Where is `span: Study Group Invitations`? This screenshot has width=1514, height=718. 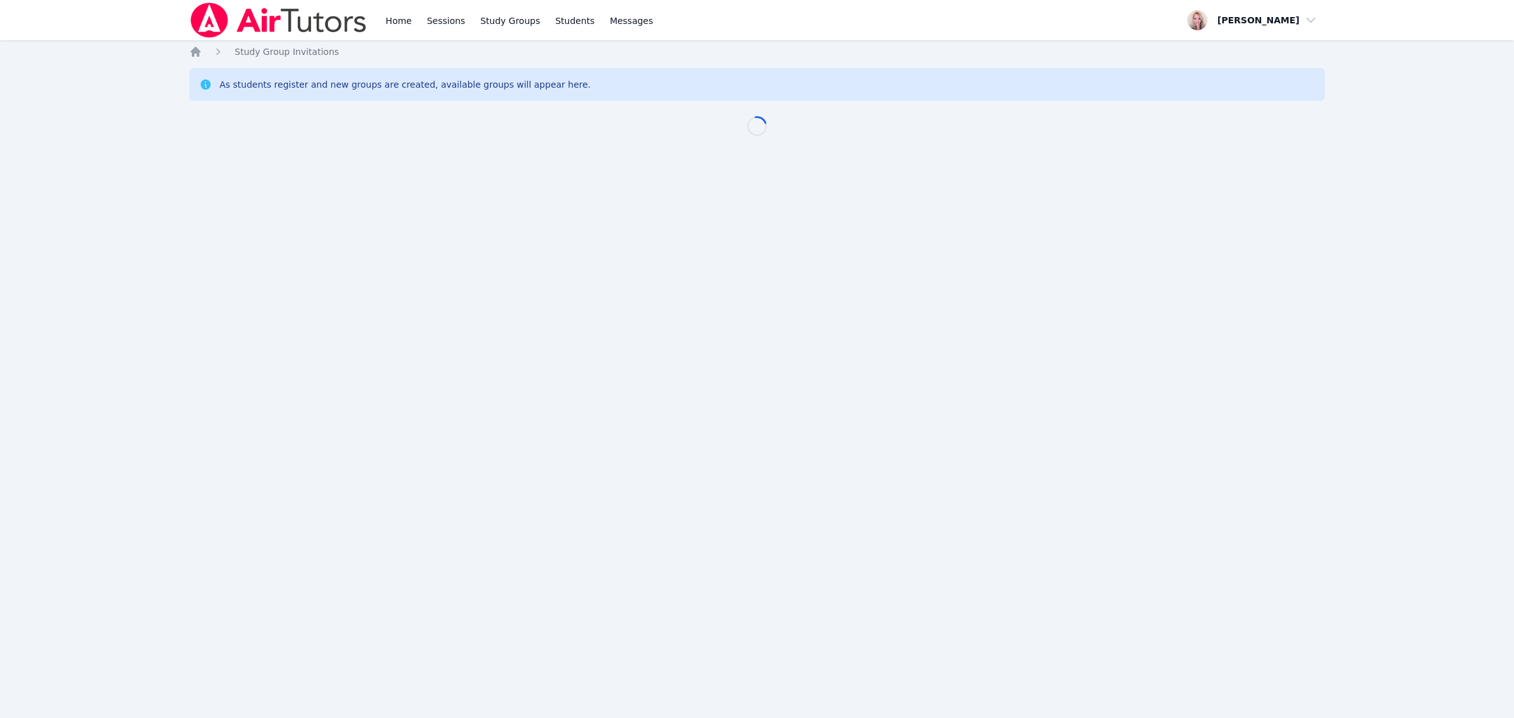
span: Study Group Invitations is located at coordinates (286, 52).